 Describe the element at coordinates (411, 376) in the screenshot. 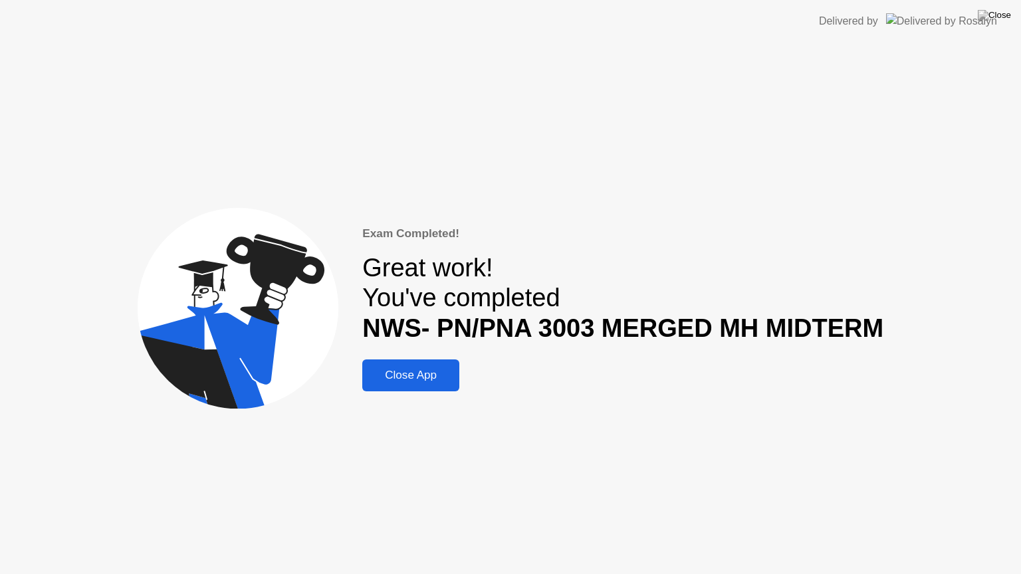

I see `div: Close App` at that location.